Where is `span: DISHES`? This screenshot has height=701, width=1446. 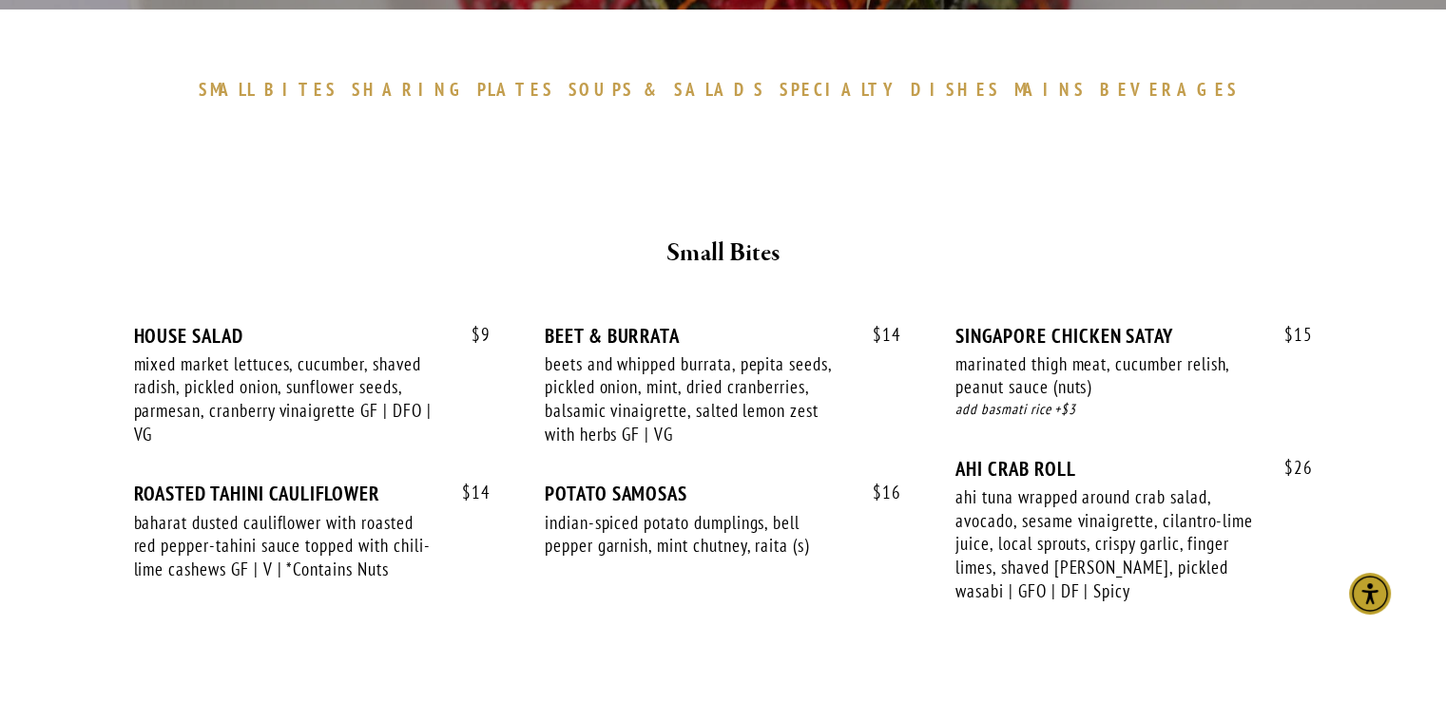
span: DISHES is located at coordinates (954, 89).